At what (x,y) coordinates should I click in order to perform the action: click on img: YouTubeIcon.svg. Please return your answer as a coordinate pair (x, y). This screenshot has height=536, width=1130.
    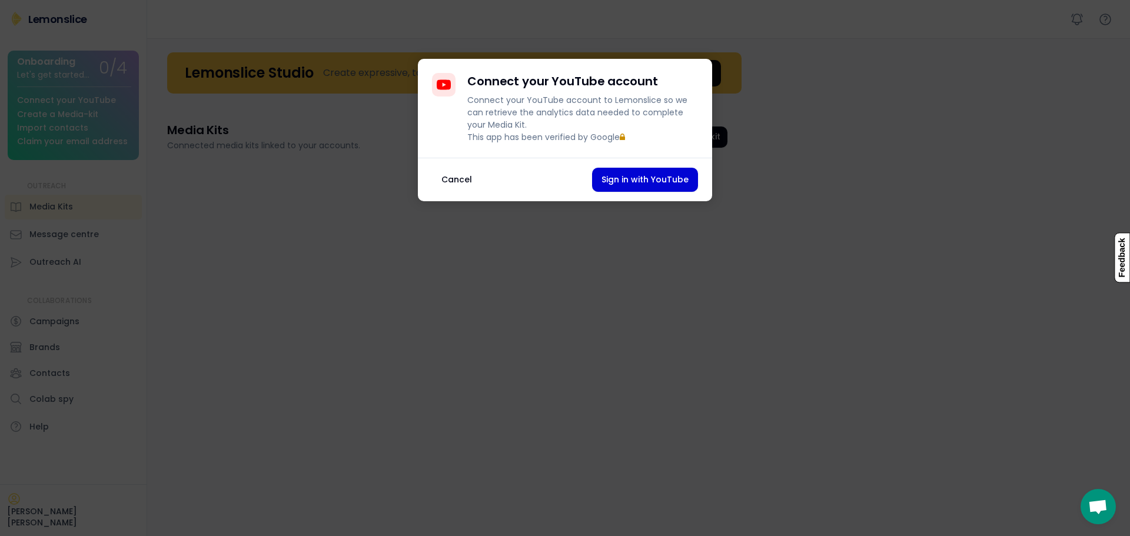
    Looking at the image, I should click on (444, 85).